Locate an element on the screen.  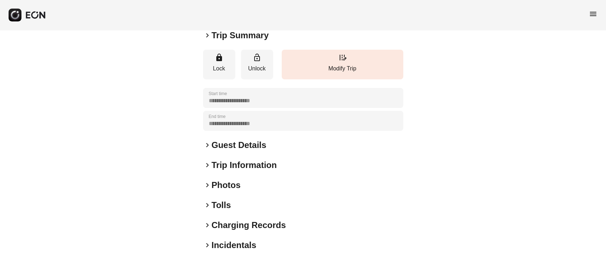
button: Lock is located at coordinates (219, 64).